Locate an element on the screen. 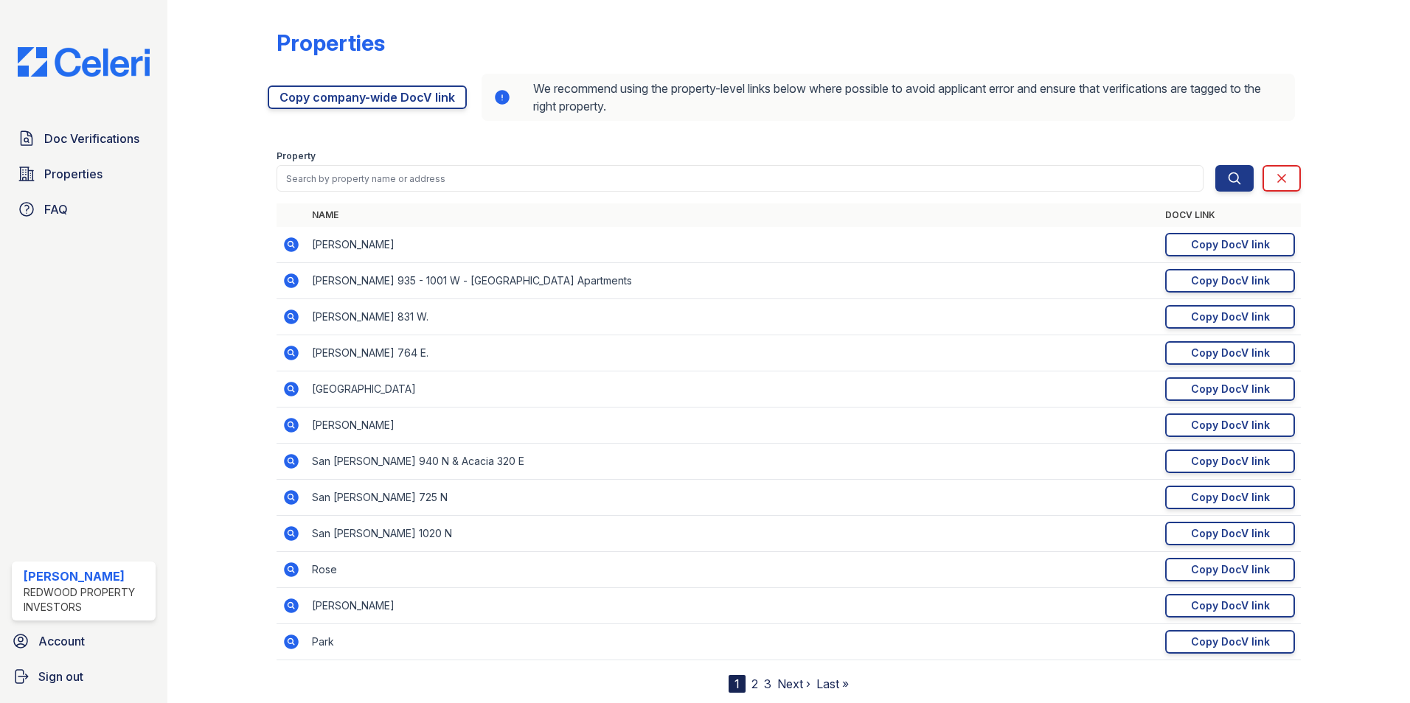 Image resolution: width=1410 pixels, height=703 pixels. a: Doc Verifications is located at coordinates (83, 139).